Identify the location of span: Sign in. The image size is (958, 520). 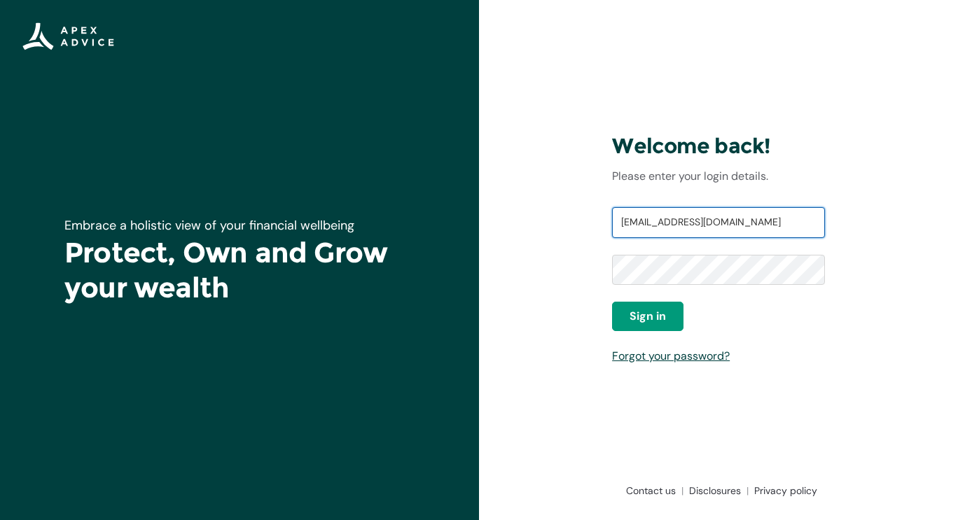
(648, 316).